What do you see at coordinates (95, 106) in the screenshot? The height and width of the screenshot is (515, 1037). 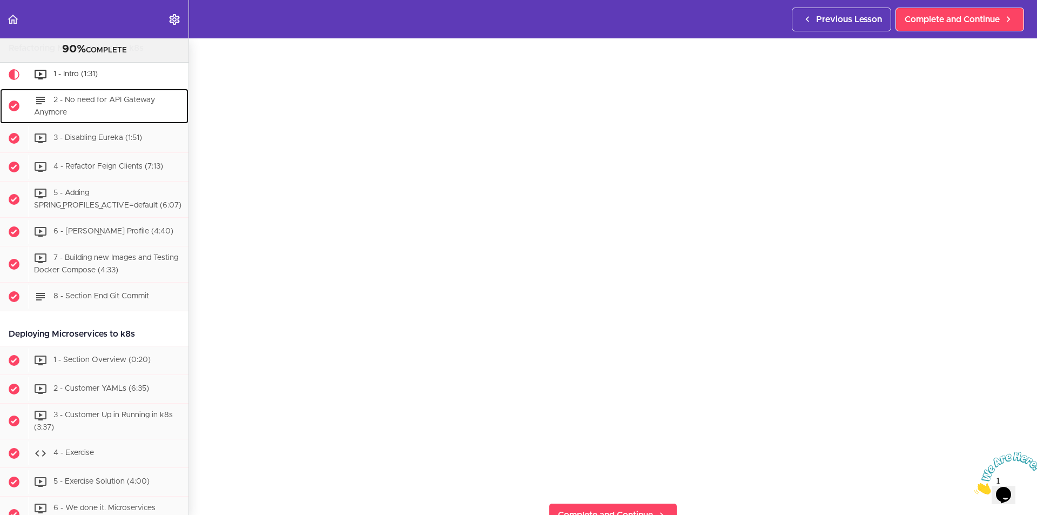 I see `span: 2 - No need for API Gateway Anymore` at bounding box center [95, 106].